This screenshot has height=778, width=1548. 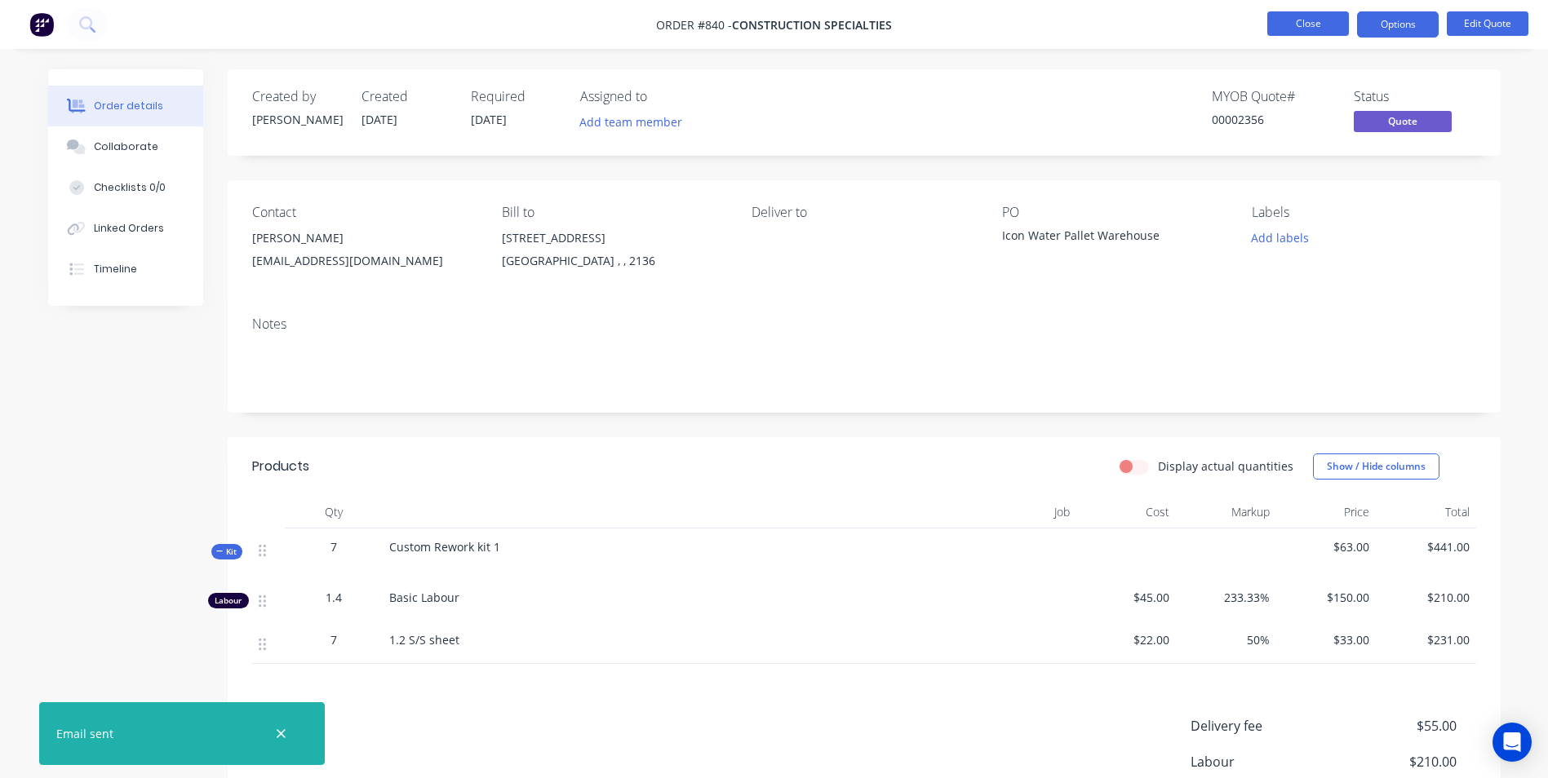 I want to click on span: Basic Labour, so click(x=424, y=597).